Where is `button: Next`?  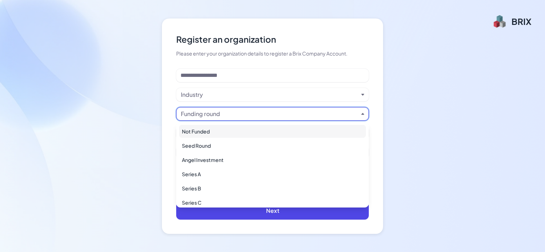
button: Next is located at coordinates (272, 211).